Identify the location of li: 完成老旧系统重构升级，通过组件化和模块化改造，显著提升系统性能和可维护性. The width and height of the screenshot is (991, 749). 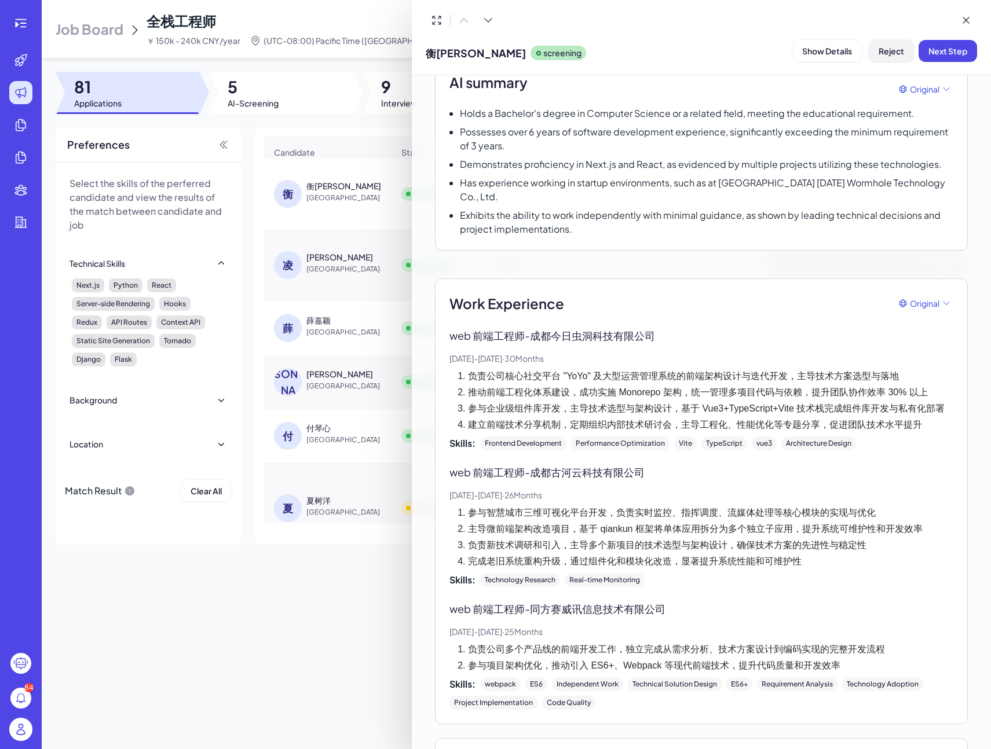
(710, 562).